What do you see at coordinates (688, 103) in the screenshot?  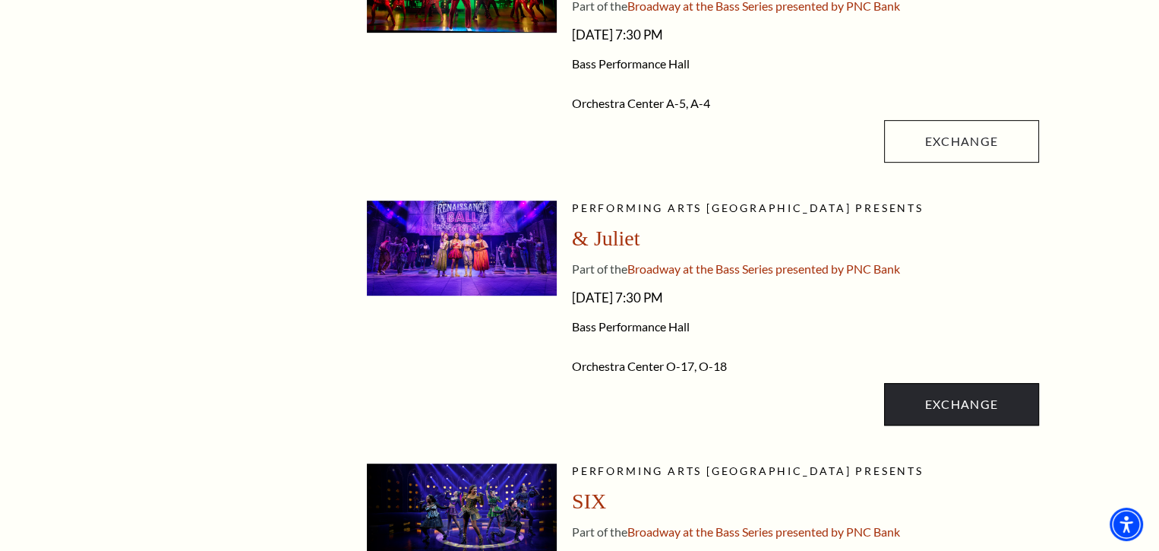 I see `span: A-5, A-4` at bounding box center [688, 103].